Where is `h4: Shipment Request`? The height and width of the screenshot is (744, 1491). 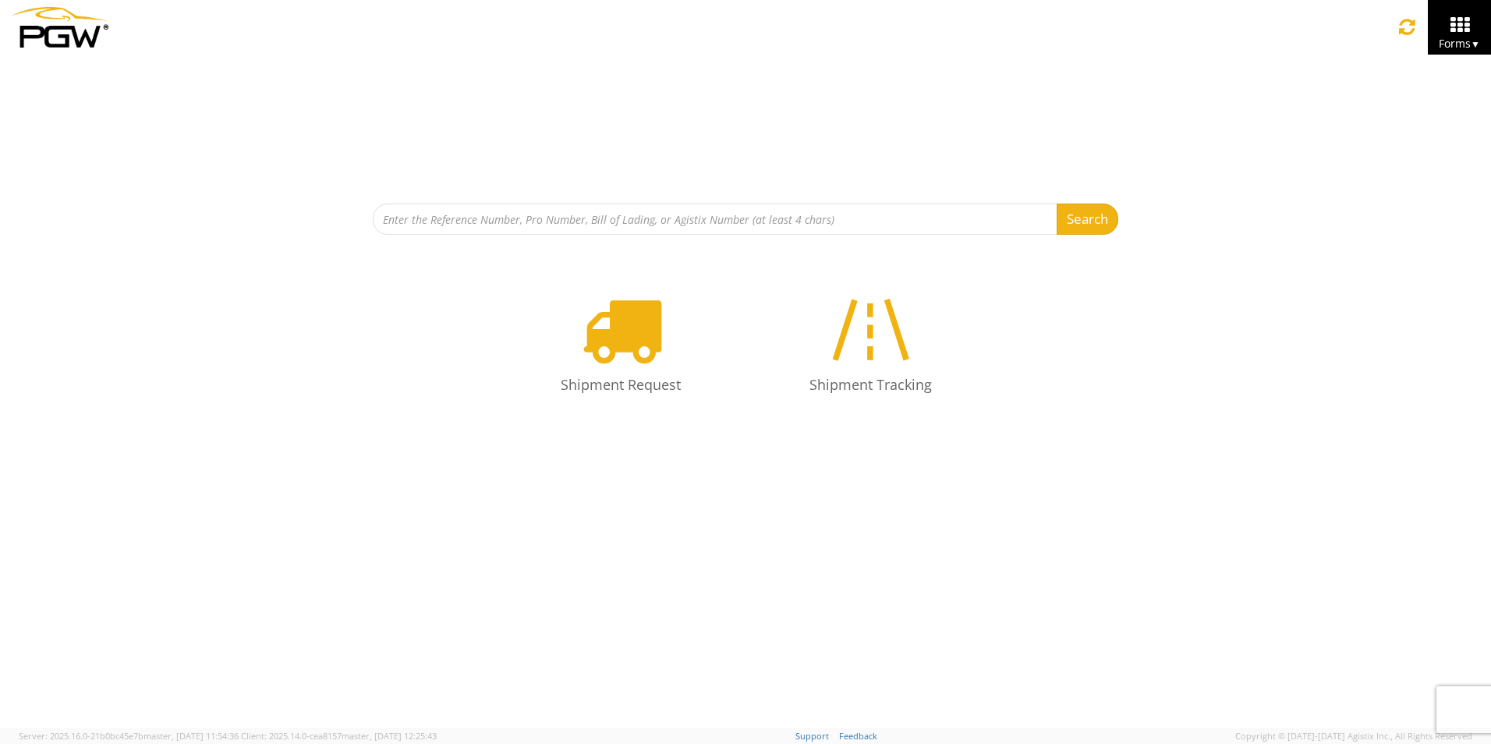 h4: Shipment Request is located at coordinates (621, 385).